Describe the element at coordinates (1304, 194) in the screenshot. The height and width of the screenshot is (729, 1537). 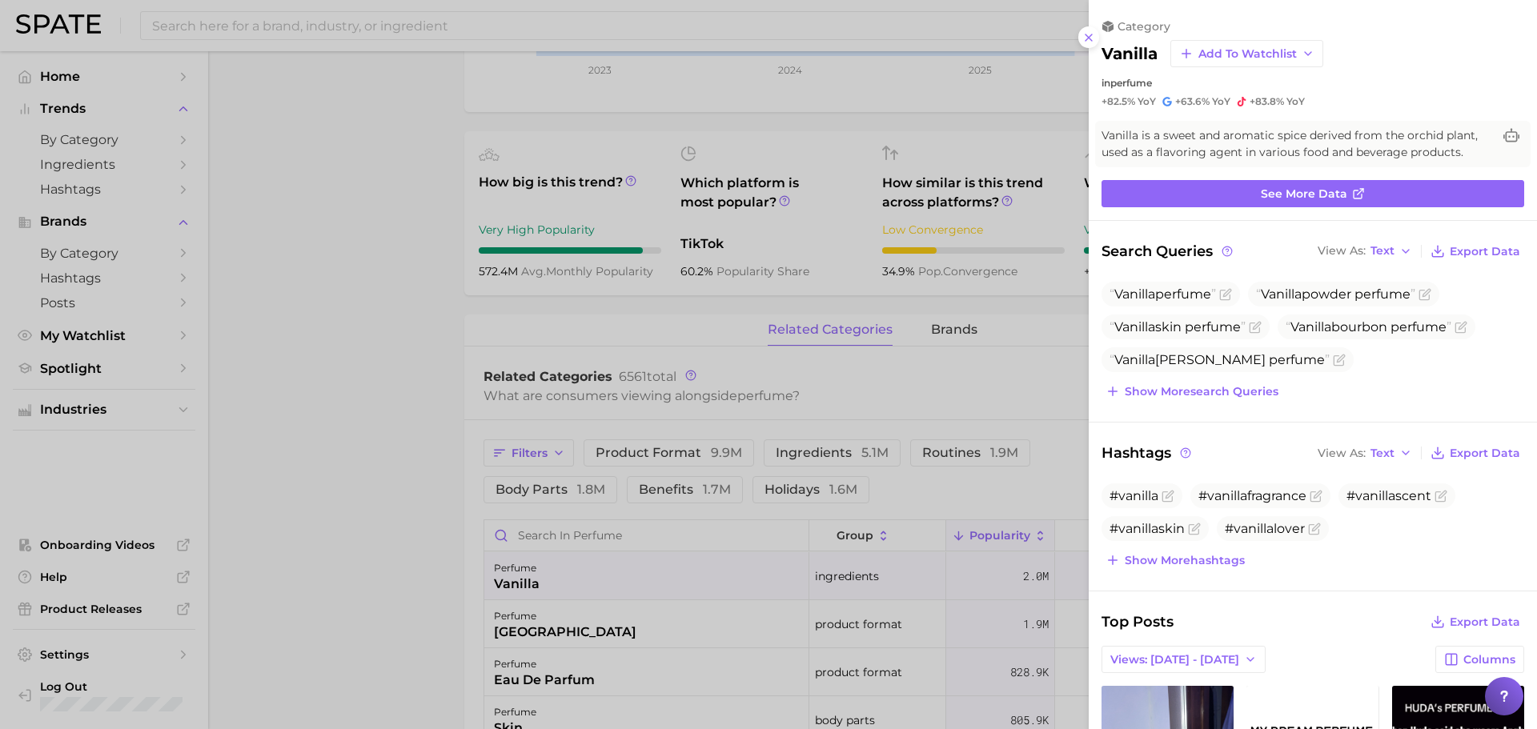
I see `span: See more data` at that location.